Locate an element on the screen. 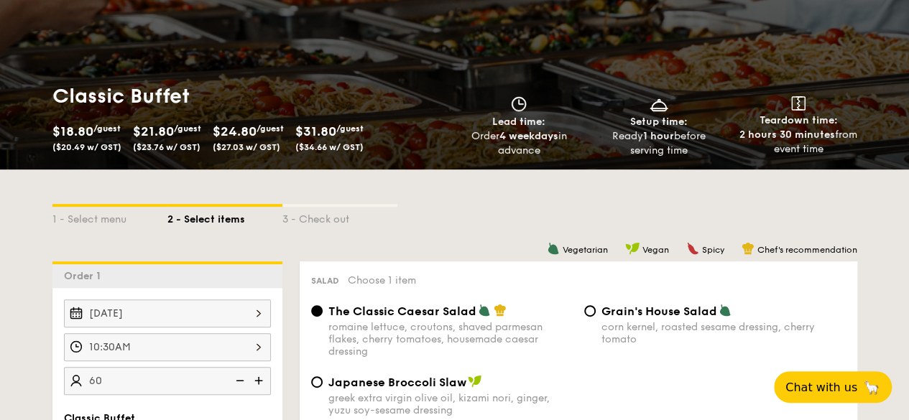 The width and height of the screenshot is (909, 420). div: greek extra virgin olive oil, kizami nori, ginger, yuzu soy-sesame dressing is located at coordinates (450, 404).